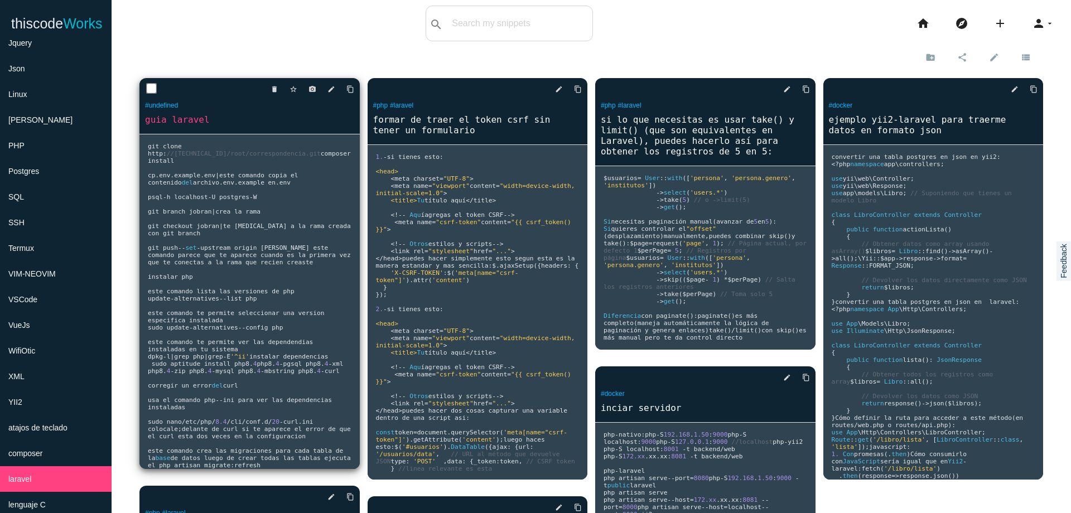 The width and height of the screenshot is (1071, 513). What do you see at coordinates (878, 251) in the screenshot?
I see `span: $libros` at bounding box center [878, 251].